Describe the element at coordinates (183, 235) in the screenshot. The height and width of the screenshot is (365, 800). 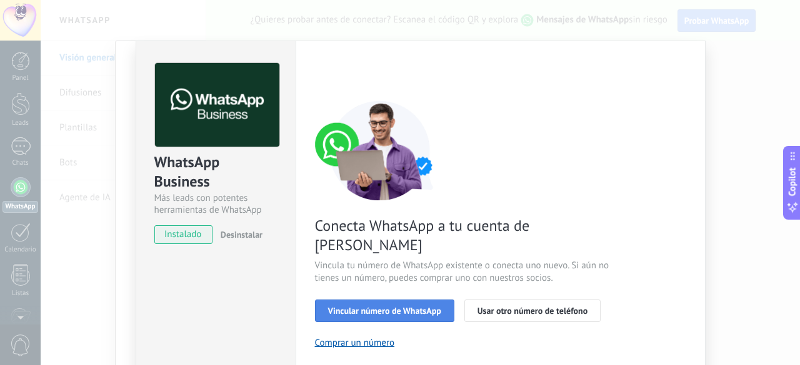
I see `span: instalado` at that location.